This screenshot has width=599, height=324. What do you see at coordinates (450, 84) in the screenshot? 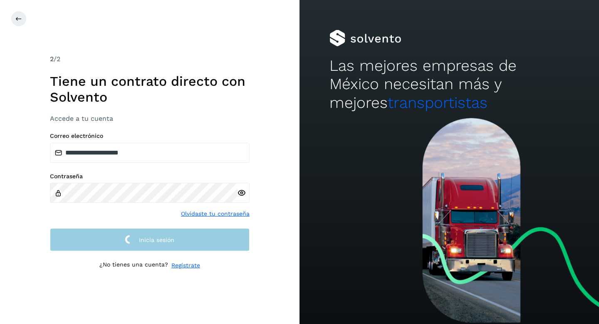
I see `h2: Las mejores empresas de México necesitan más y mejores` at bounding box center [450, 84].